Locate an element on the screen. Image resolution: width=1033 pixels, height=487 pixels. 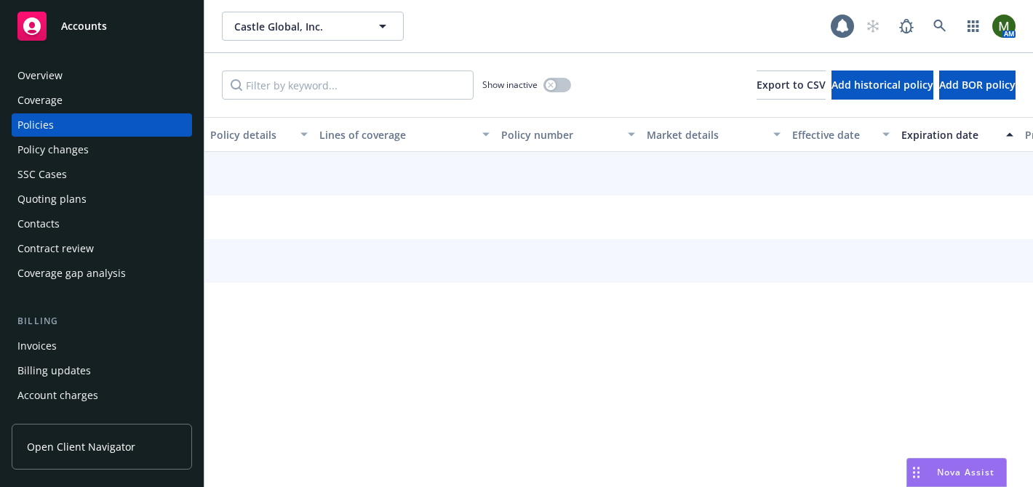
div: Policy details is located at coordinates (251, 135).